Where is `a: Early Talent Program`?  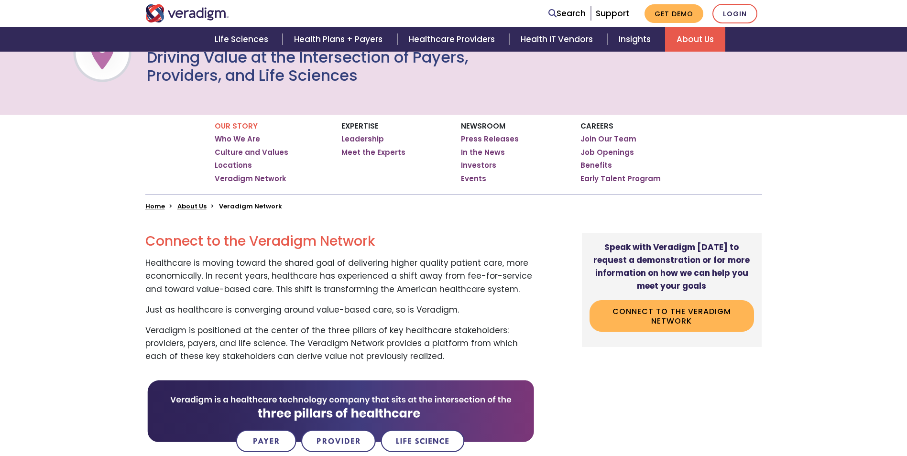
a: Early Talent Program is located at coordinates (621, 179).